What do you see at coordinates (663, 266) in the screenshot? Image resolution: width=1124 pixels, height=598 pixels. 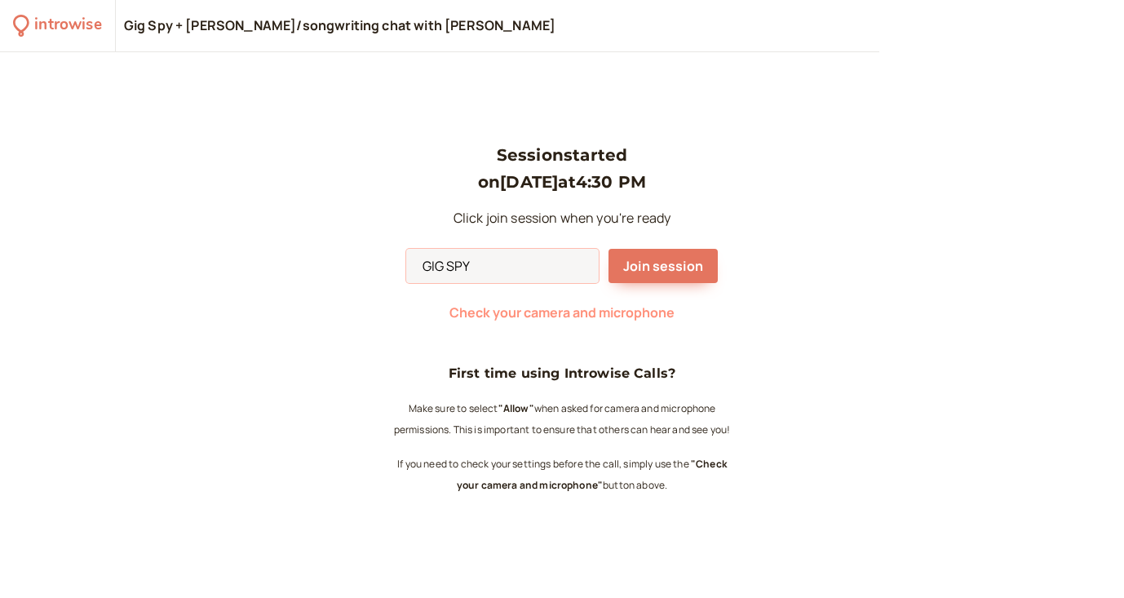 I see `button: Join session` at bounding box center [663, 266].